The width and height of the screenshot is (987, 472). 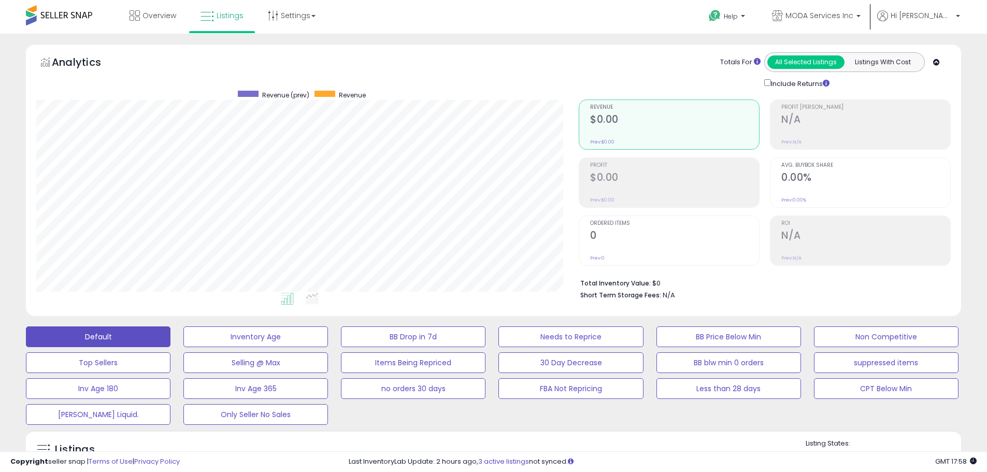 I want to click on span: Listings, so click(x=230, y=16).